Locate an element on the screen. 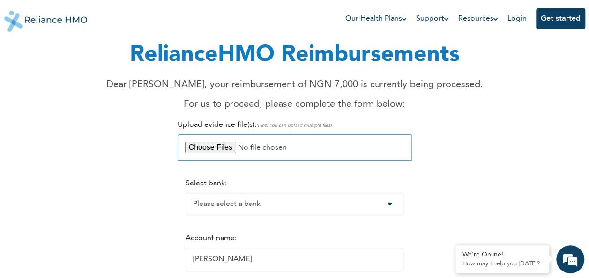 The image size is (589, 278). div: FAQs is located at coordinates (135, 245).